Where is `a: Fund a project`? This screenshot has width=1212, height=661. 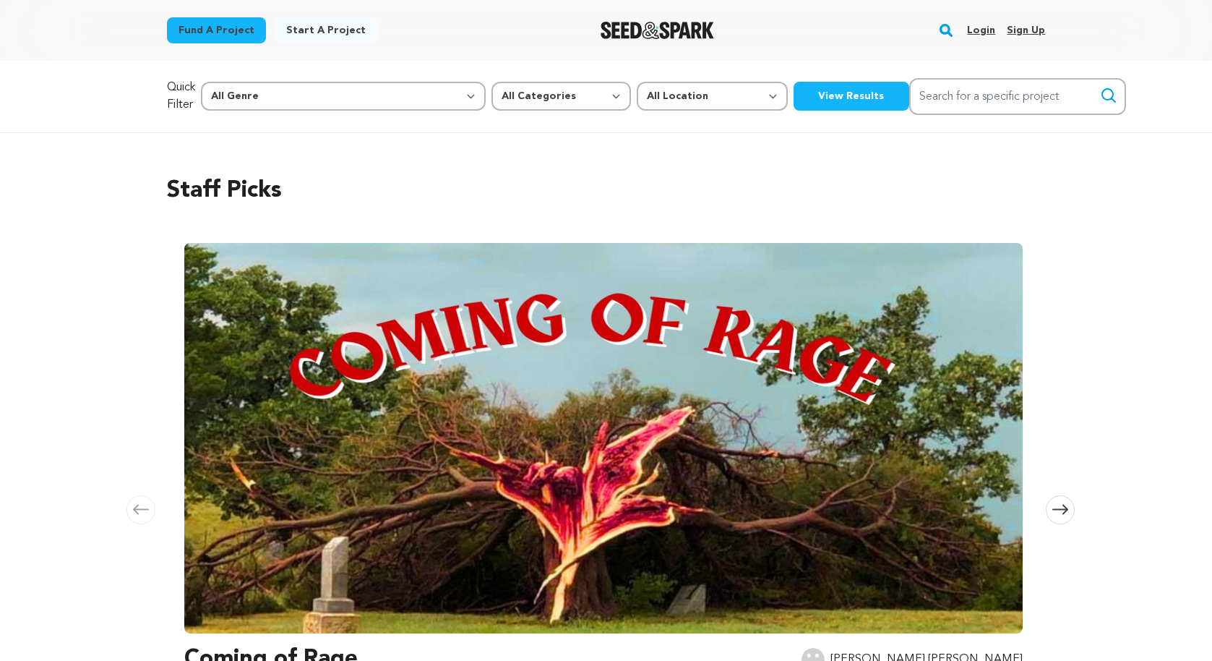
a: Fund a project is located at coordinates (216, 30).